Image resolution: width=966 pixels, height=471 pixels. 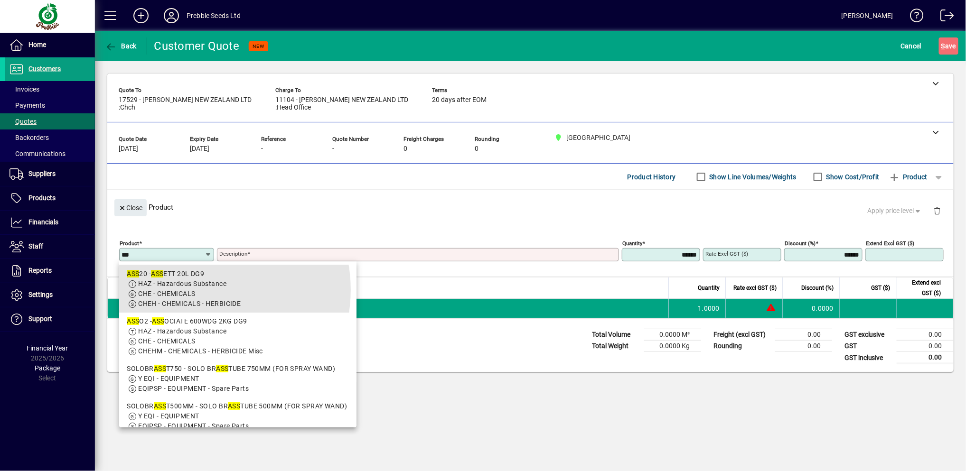 What do you see at coordinates (40, 319) in the screenshot?
I see `span: Support` at bounding box center [40, 319].